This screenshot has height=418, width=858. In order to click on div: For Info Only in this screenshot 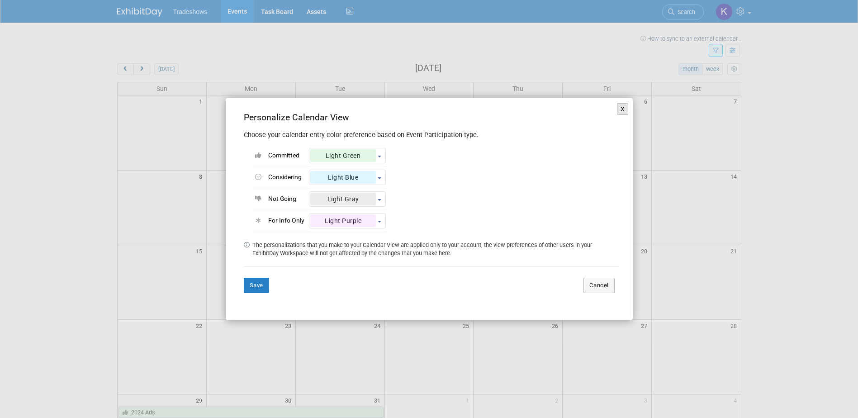, I will do `click(286, 221)`.